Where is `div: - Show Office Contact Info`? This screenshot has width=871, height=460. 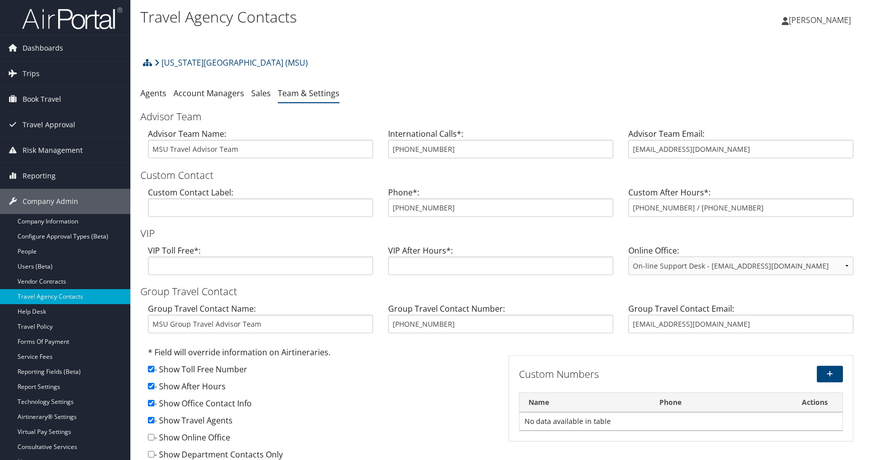 div: - Show Office Contact Info is located at coordinates (320, 406).